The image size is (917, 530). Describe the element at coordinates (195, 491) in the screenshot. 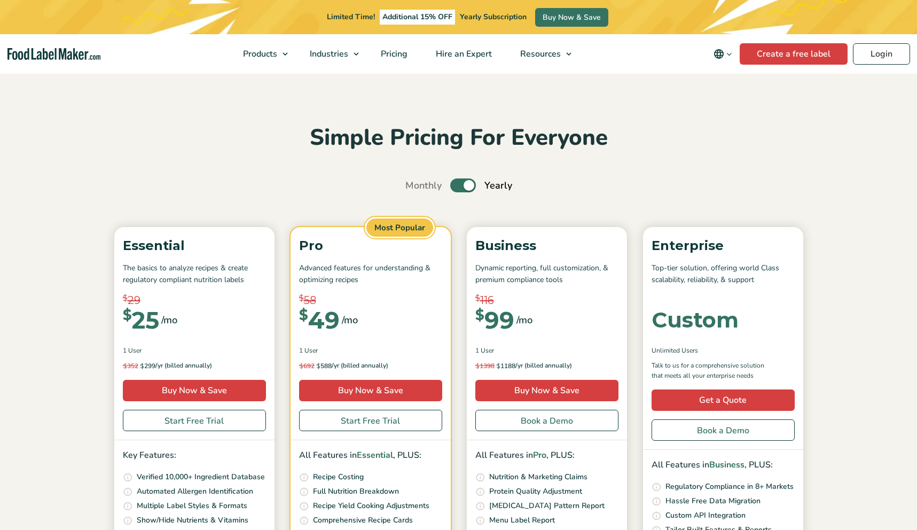

I see `p: Automated Allergen Identification` at that location.